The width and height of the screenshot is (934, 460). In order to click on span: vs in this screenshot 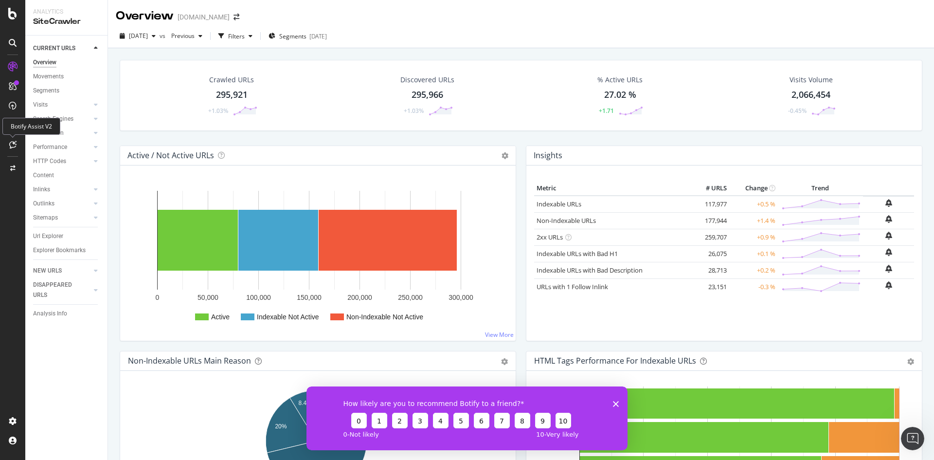, I will do `click(163, 36)`.